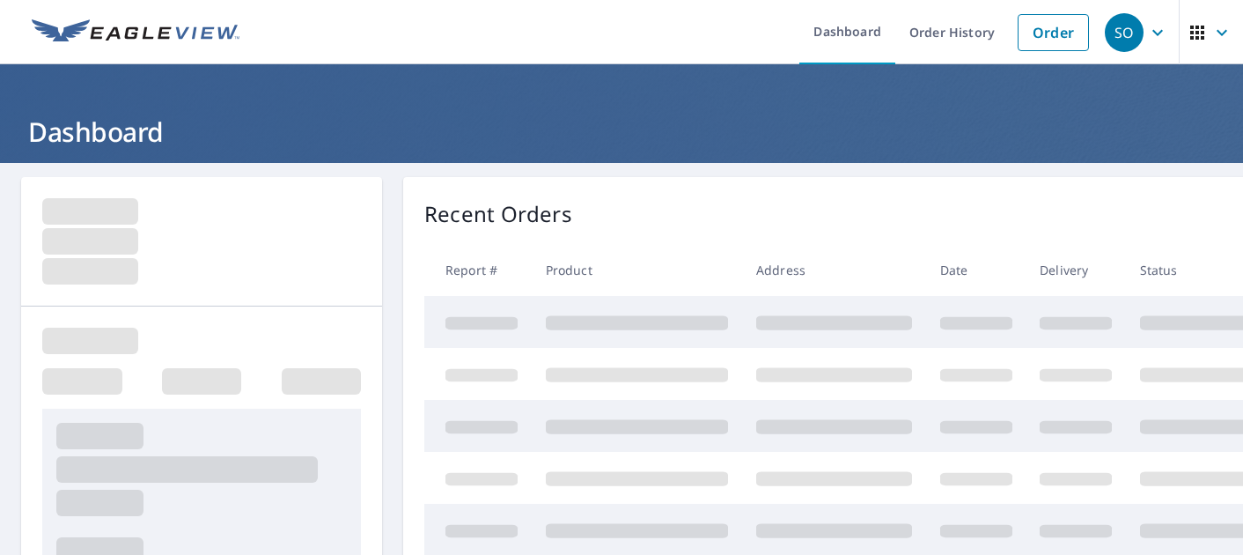 Image resolution: width=1243 pixels, height=555 pixels. I want to click on th: Delivery, so click(1076, 269).